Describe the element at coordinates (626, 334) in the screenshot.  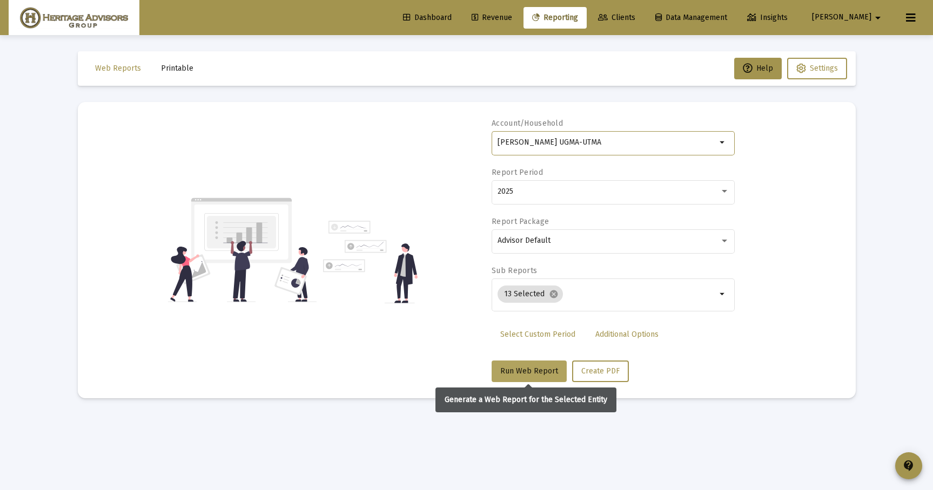
I see `span: Additional Options` at that location.